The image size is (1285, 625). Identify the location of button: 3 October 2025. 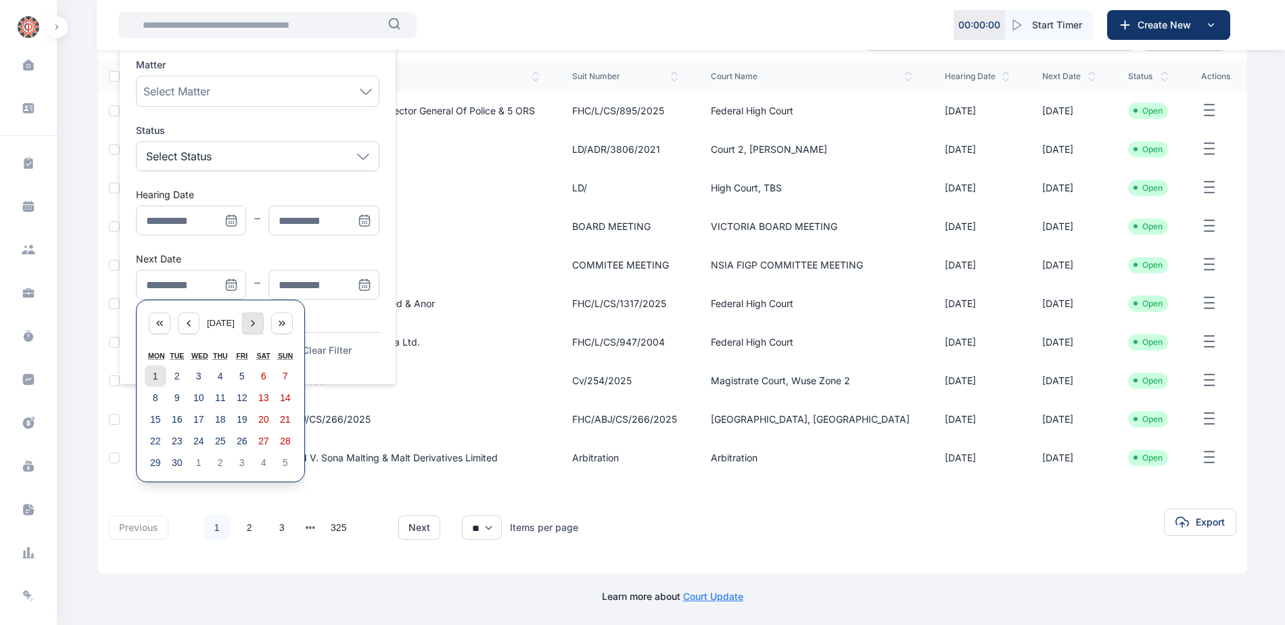
(242, 463).